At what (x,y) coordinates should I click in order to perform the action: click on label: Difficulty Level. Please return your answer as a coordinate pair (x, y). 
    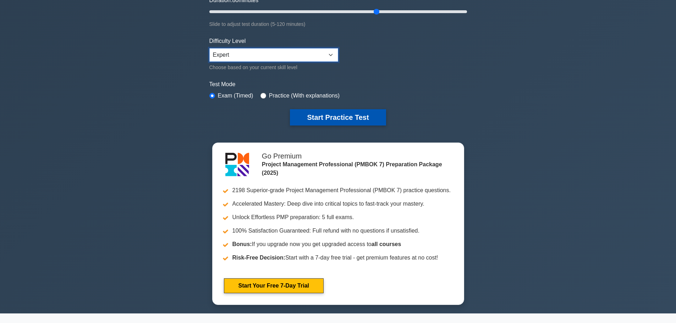
    Looking at the image, I should click on (227, 41).